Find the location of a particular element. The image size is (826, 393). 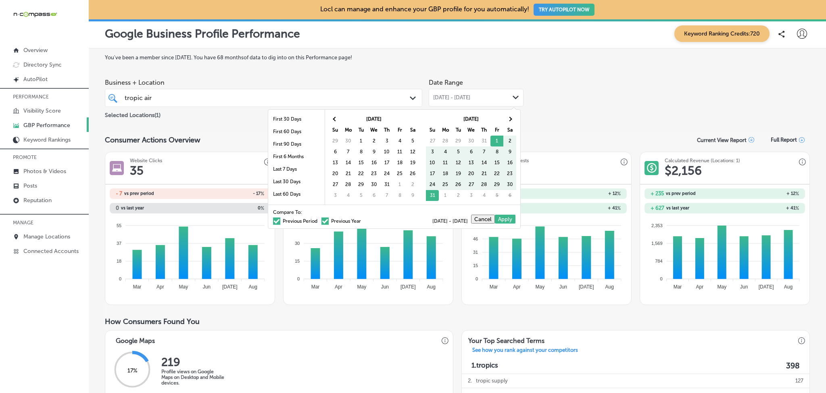

tspan: 15 is located at coordinates (475, 265).